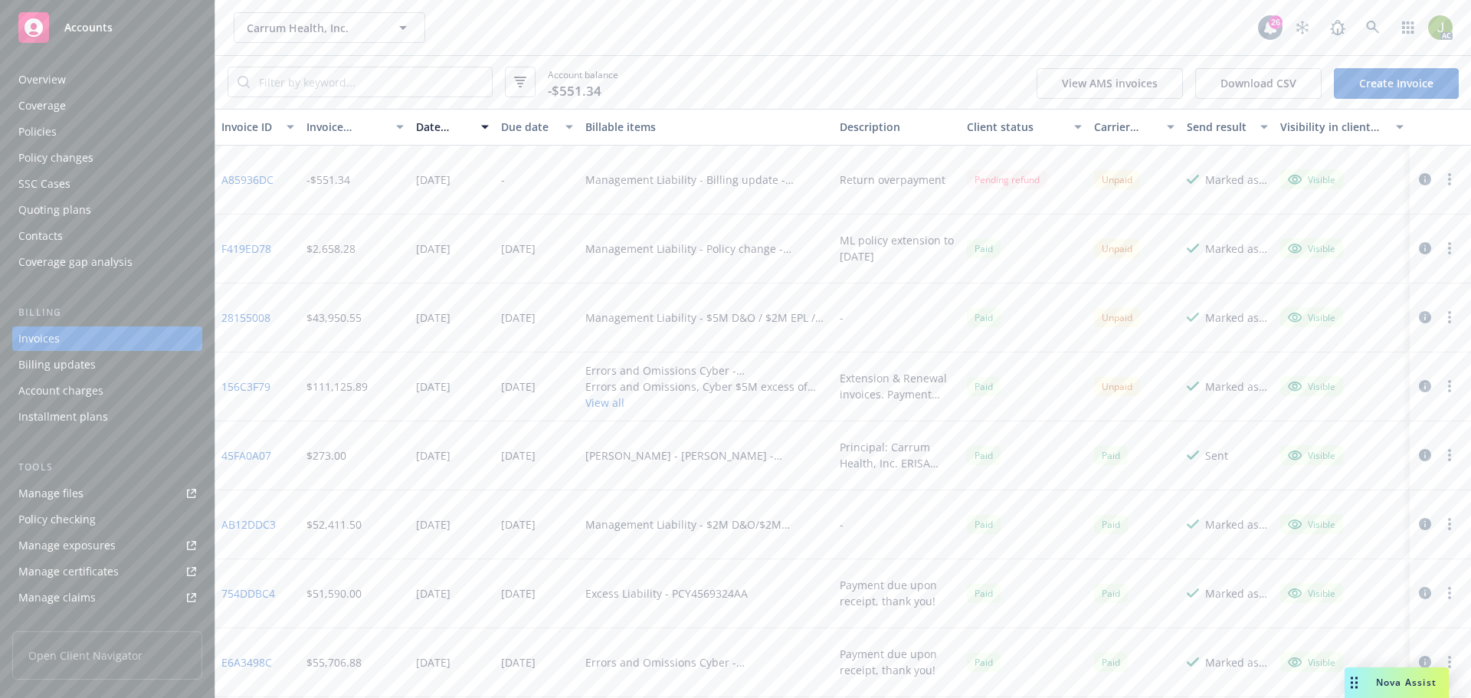  What do you see at coordinates (107, 546) in the screenshot?
I see `span: Manage exposures` at bounding box center [107, 546].